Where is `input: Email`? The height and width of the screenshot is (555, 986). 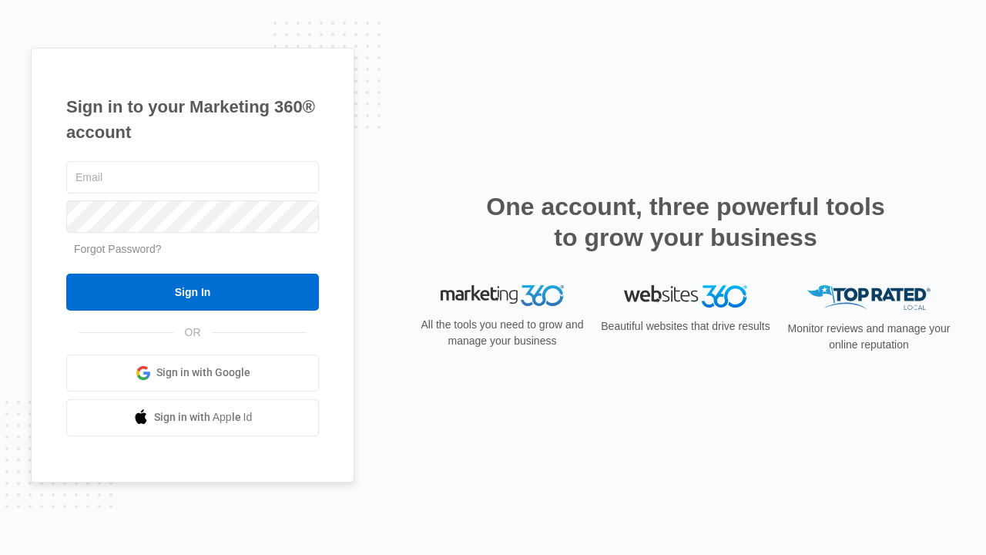 input: Email is located at coordinates (193, 177).